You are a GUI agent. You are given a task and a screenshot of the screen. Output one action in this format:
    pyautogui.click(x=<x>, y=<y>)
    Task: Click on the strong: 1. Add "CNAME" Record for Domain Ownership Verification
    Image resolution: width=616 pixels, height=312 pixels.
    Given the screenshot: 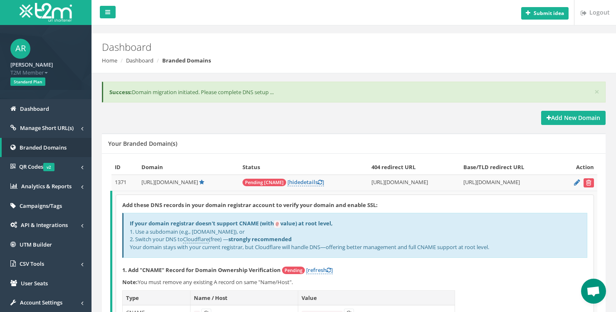 What is the action you would take?
    pyautogui.click(x=201, y=270)
    